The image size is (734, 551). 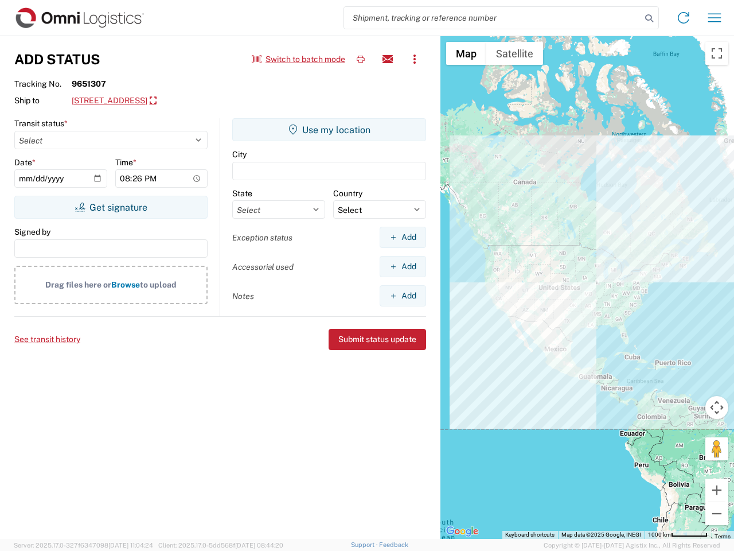 I want to click on a: Open this area in Google Maps (opens a new window), so click(x=462, y=531).